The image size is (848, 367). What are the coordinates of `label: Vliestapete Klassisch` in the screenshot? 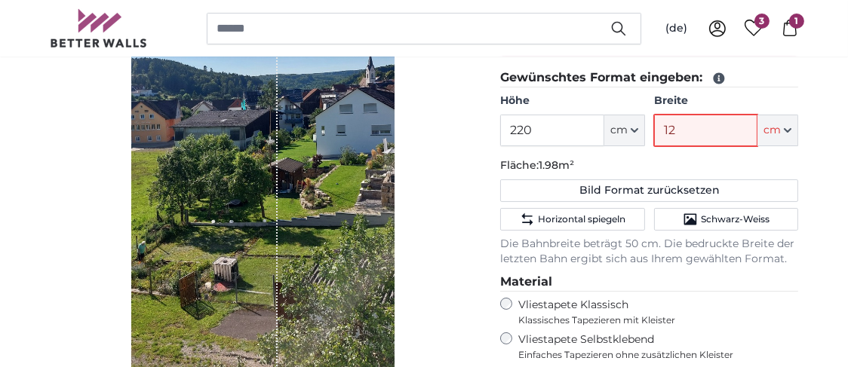 It's located at (652, 312).